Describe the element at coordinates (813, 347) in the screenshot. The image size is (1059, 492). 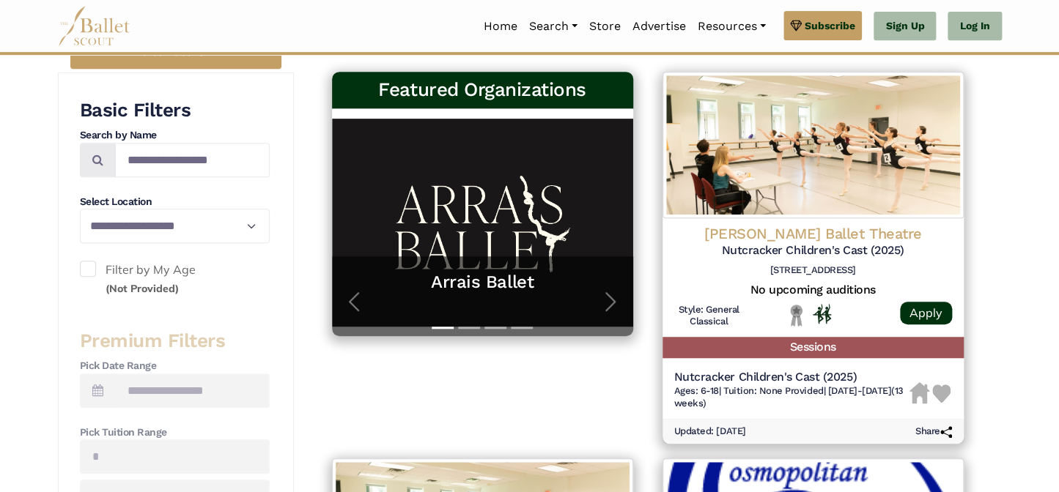
I see `h5: Sessions` at that location.